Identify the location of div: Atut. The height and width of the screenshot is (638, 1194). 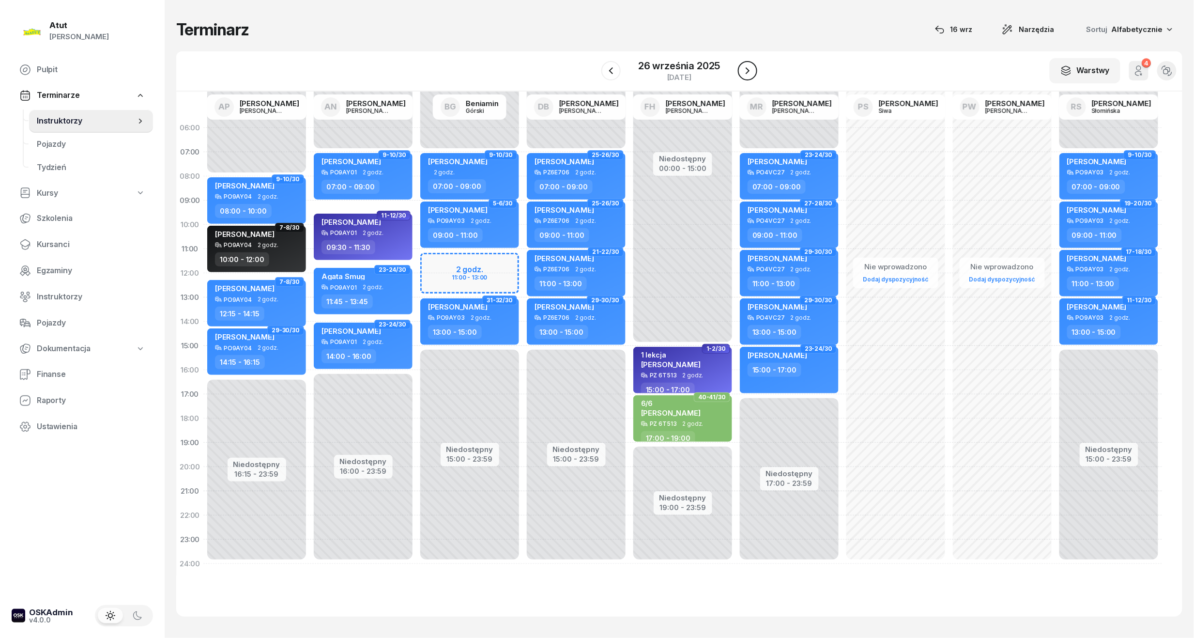
(79, 25).